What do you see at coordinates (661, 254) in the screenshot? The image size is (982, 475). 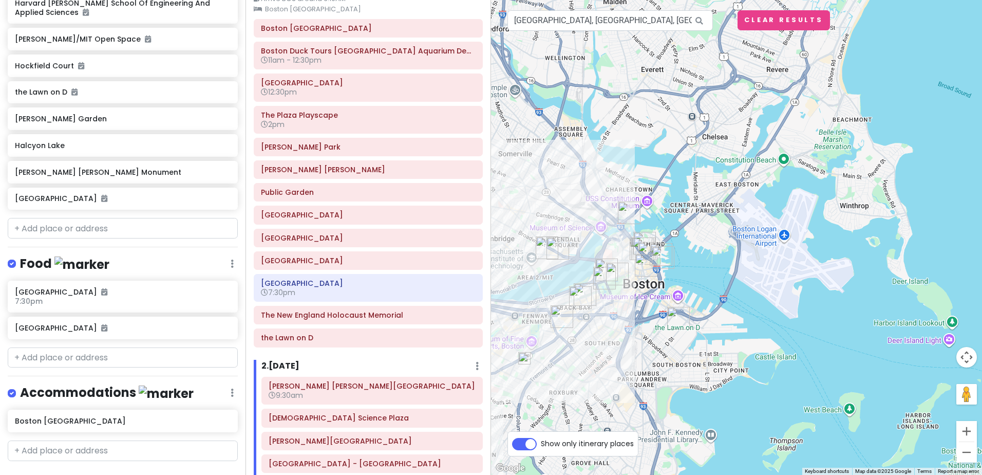 I see `div: Boston Marriott Long Wharf` at bounding box center [661, 254].